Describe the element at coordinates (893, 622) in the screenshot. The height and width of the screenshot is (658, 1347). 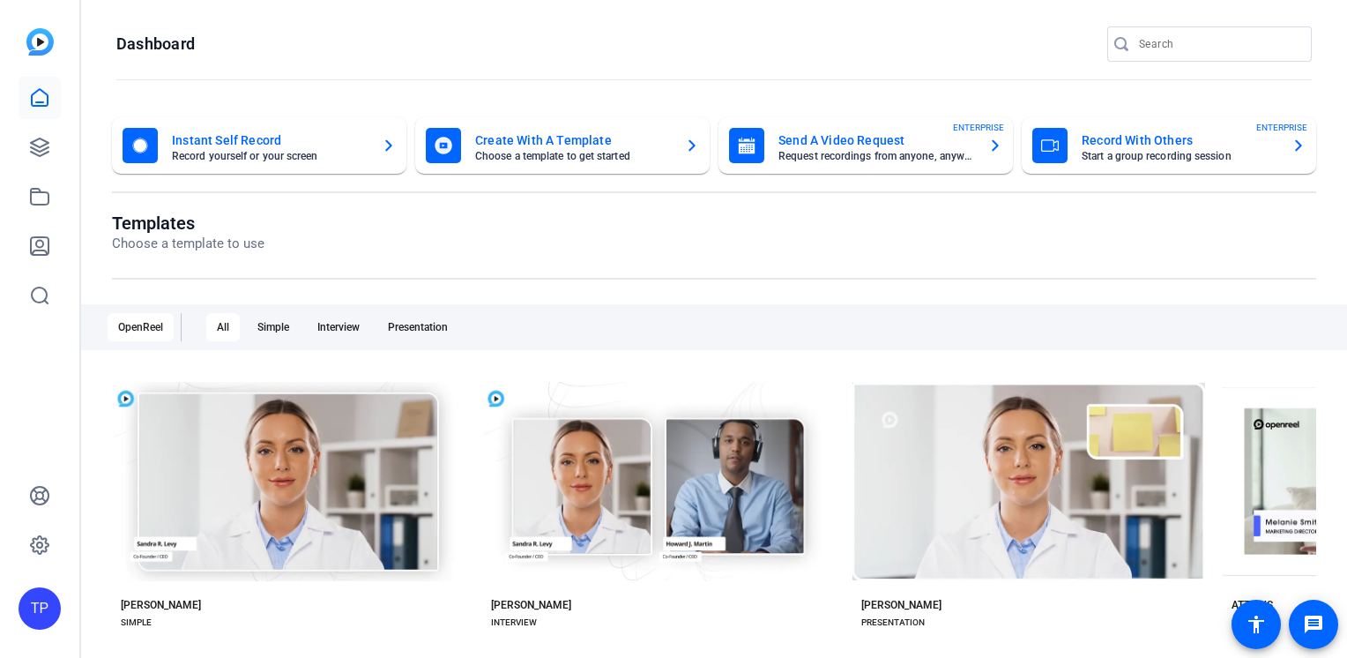
I see `div: PRESENTATION` at that location.